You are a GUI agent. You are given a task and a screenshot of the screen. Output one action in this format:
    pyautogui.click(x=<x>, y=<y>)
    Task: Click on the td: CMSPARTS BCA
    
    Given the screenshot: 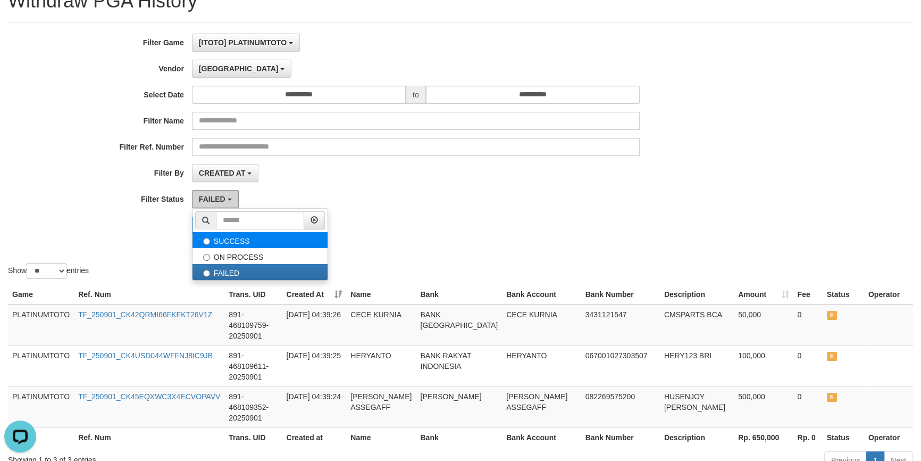 What is the action you would take?
    pyautogui.click(x=697, y=325)
    